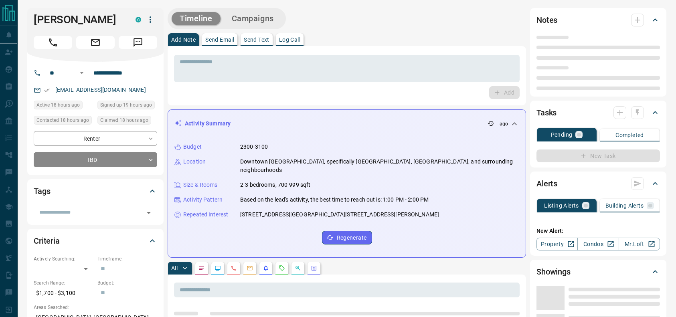 The image size is (676, 317). What do you see at coordinates (253, 18) in the screenshot?
I see `button: Campaigns` at bounding box center [253, 18].